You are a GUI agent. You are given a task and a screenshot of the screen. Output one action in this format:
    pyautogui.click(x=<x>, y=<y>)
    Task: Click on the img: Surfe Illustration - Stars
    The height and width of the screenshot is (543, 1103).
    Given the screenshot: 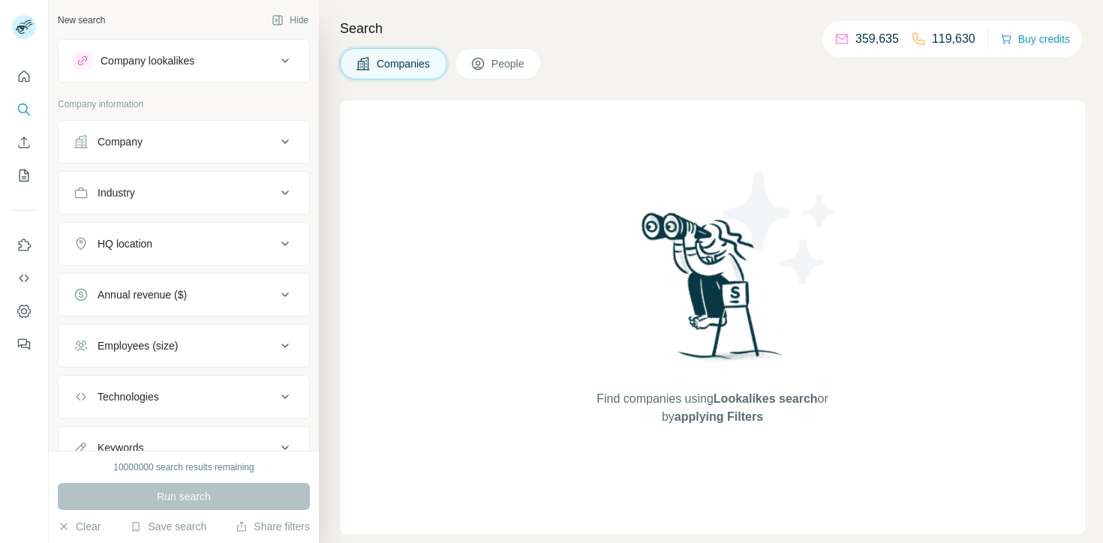 What is the action you would take?
    pyautogui.click(x=780, y=228)
    